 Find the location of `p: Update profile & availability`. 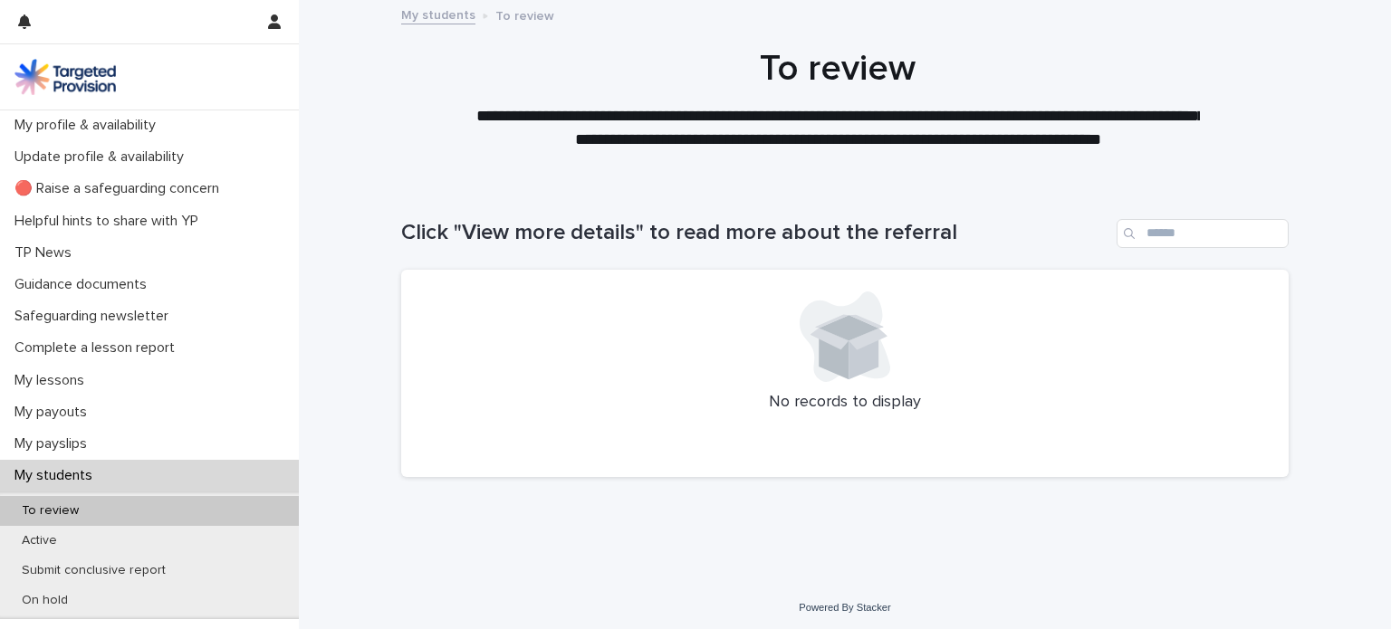

p: Update profile & availability is located at coordinates (102, 157).